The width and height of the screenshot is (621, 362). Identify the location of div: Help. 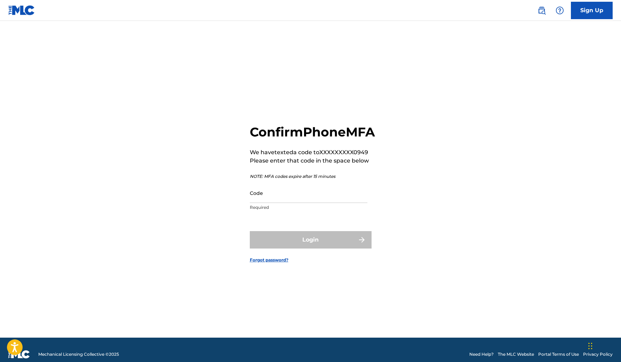
(559, 10).